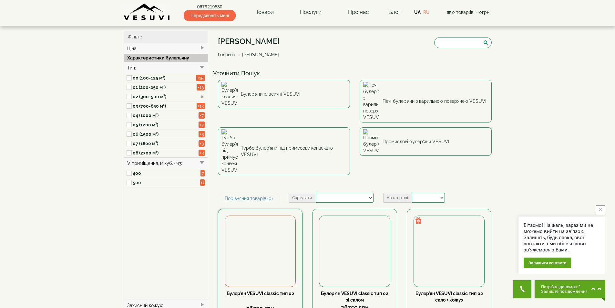 The width and height of the screenshot is (615, 308). Describe the element at coordinates (371, 101) in the screenshot. I see `img: Печі булер'яни з варильною поверхнею VESUVI` at that location.